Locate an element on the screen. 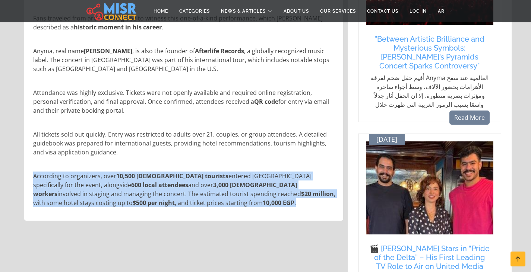  p: Anyma, real name , is also the founder of , a globally recognized music label. The concert in [GE... is located at coordinates (185, 60).